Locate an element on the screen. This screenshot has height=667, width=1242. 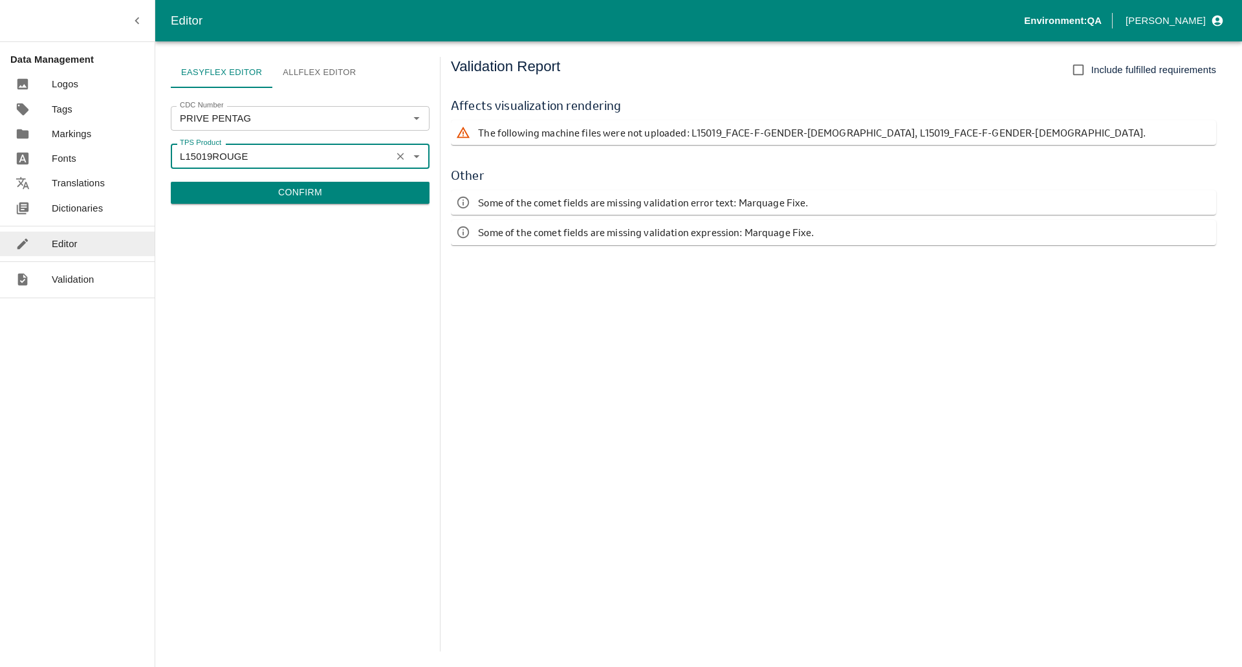
a: Easyflex Editor is located at coordinates (221, 72).